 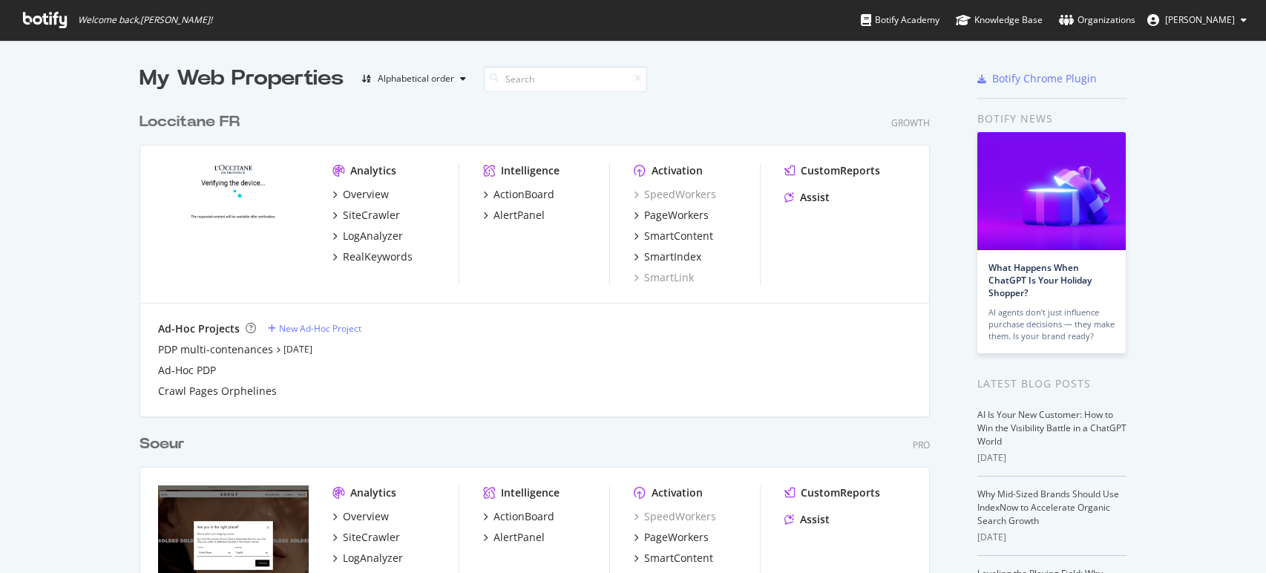 I want to click on span: Robin Baron, so click(x=1200, y=19).